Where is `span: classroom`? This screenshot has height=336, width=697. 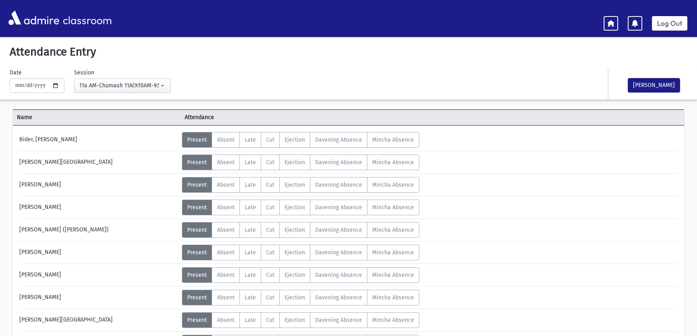 span: classroom is located at coordinates (87, 18).